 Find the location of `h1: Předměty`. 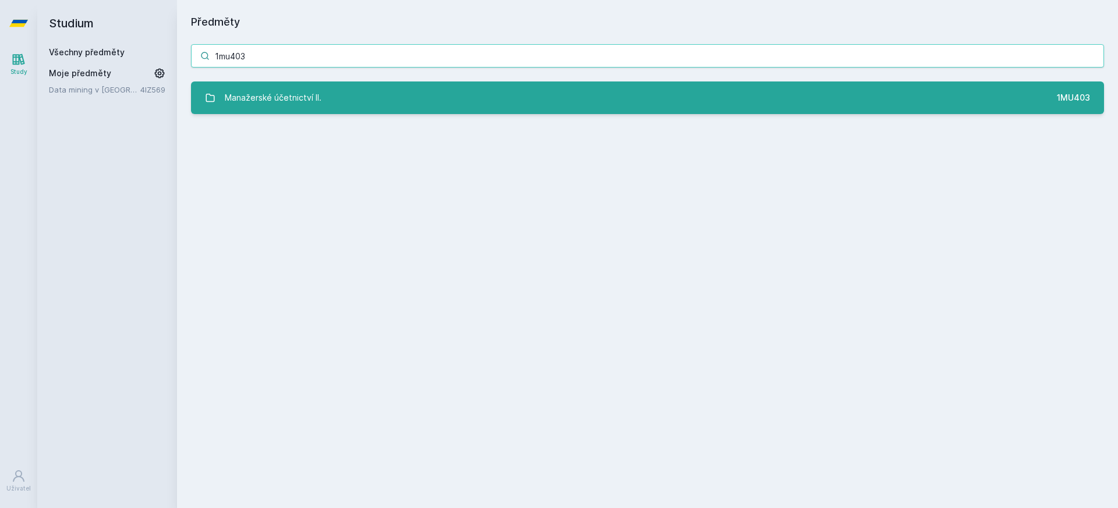

h1: Předměty is located at coordinates (648, 22).